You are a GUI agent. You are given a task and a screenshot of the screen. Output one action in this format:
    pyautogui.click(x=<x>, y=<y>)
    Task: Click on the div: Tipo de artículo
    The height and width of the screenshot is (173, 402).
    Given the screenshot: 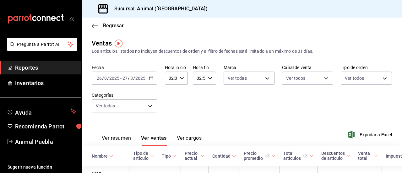 What is the action you would take?
    pyautogui.click(x=141, y=156)
    